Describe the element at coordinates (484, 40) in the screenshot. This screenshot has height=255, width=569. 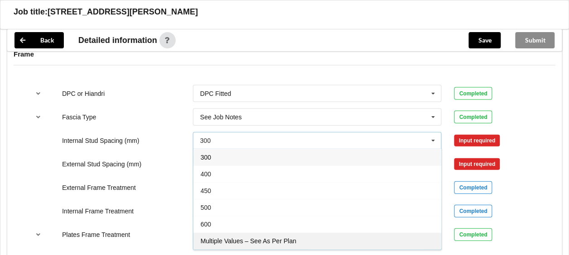
I see `button: Save` at that location.